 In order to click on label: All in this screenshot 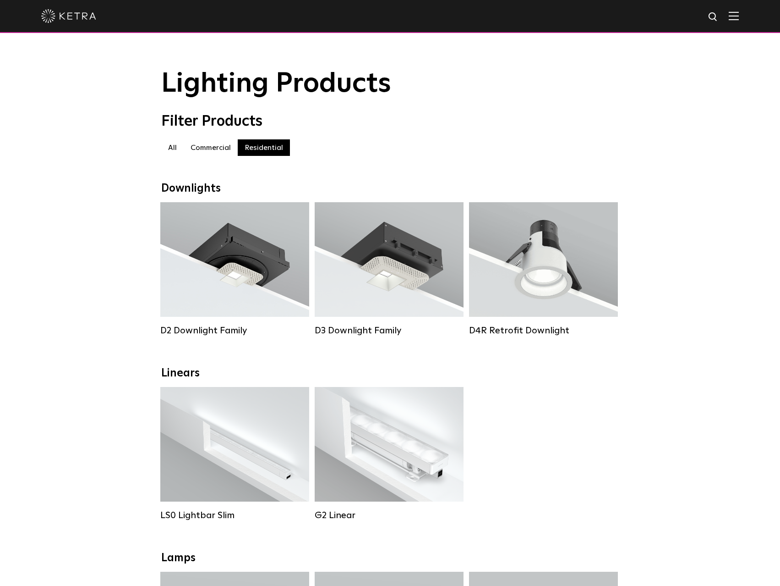, I will do `click(172, 148)`.